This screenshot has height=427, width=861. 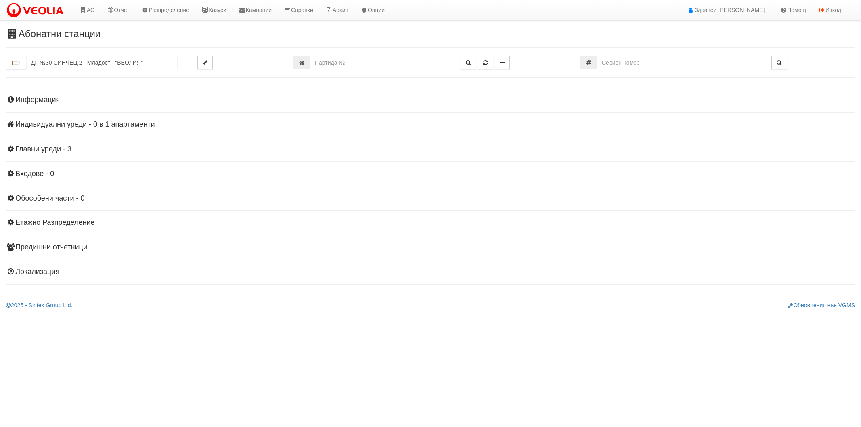 What do you see at coordinates (430, 247) in the screenshot?
I see `h4: Предишни отчетници` at bounding box center [430, 247].